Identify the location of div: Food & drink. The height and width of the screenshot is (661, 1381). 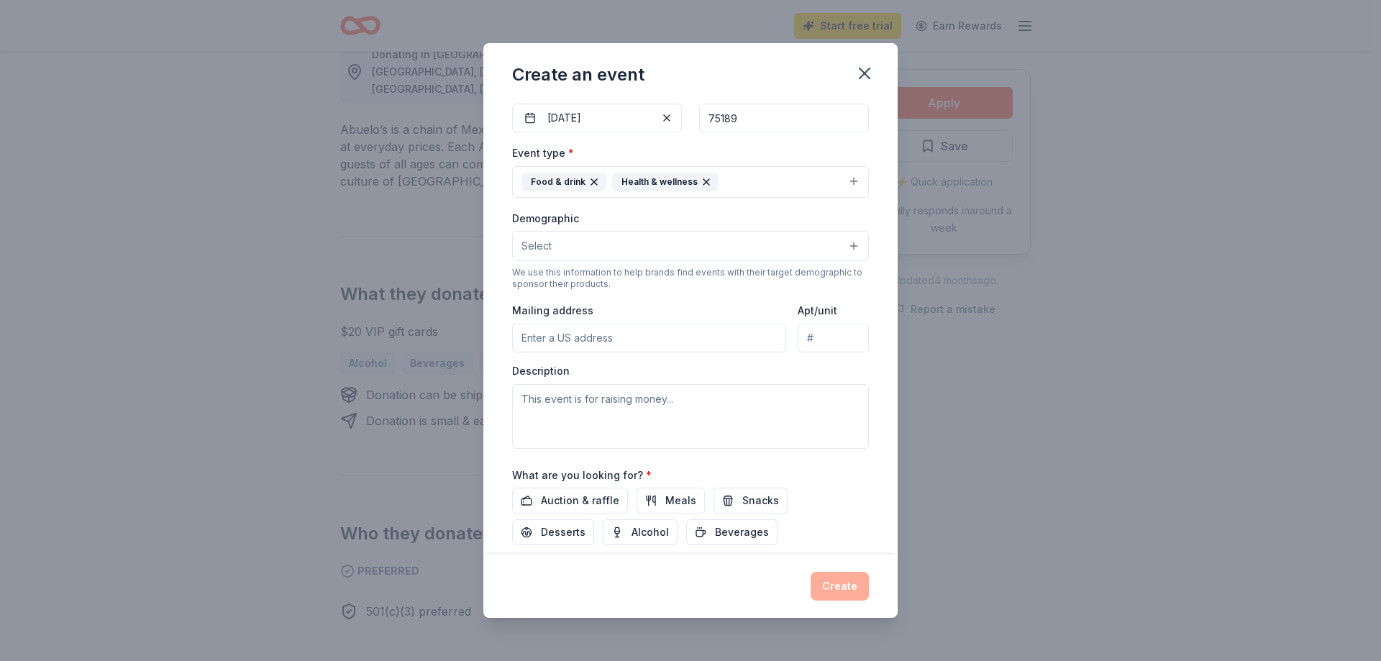
(564, 182).